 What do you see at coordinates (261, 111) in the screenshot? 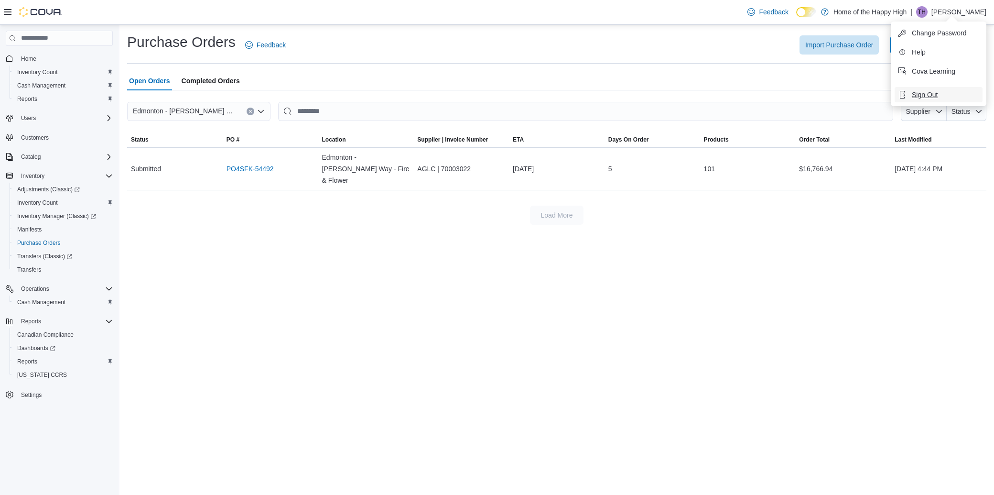
I see `button: Open list of options` at bounding box center [261, 111].